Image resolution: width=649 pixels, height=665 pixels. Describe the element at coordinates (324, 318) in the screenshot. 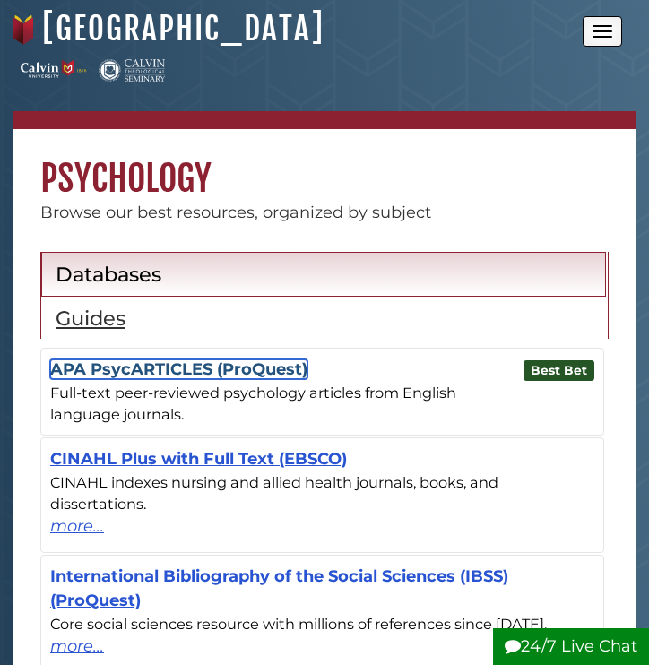

I see `h2: Guides` at that location.